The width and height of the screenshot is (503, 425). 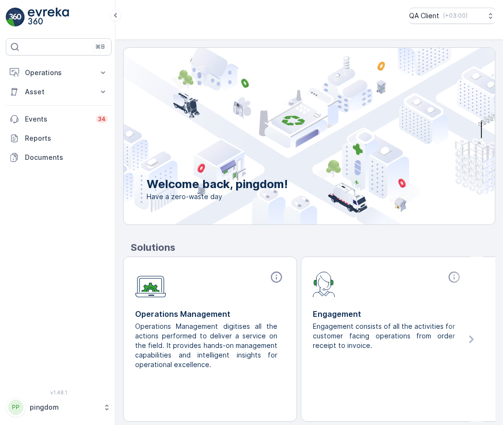 I want to click on p: pingdom, so click(x=64, y=407).